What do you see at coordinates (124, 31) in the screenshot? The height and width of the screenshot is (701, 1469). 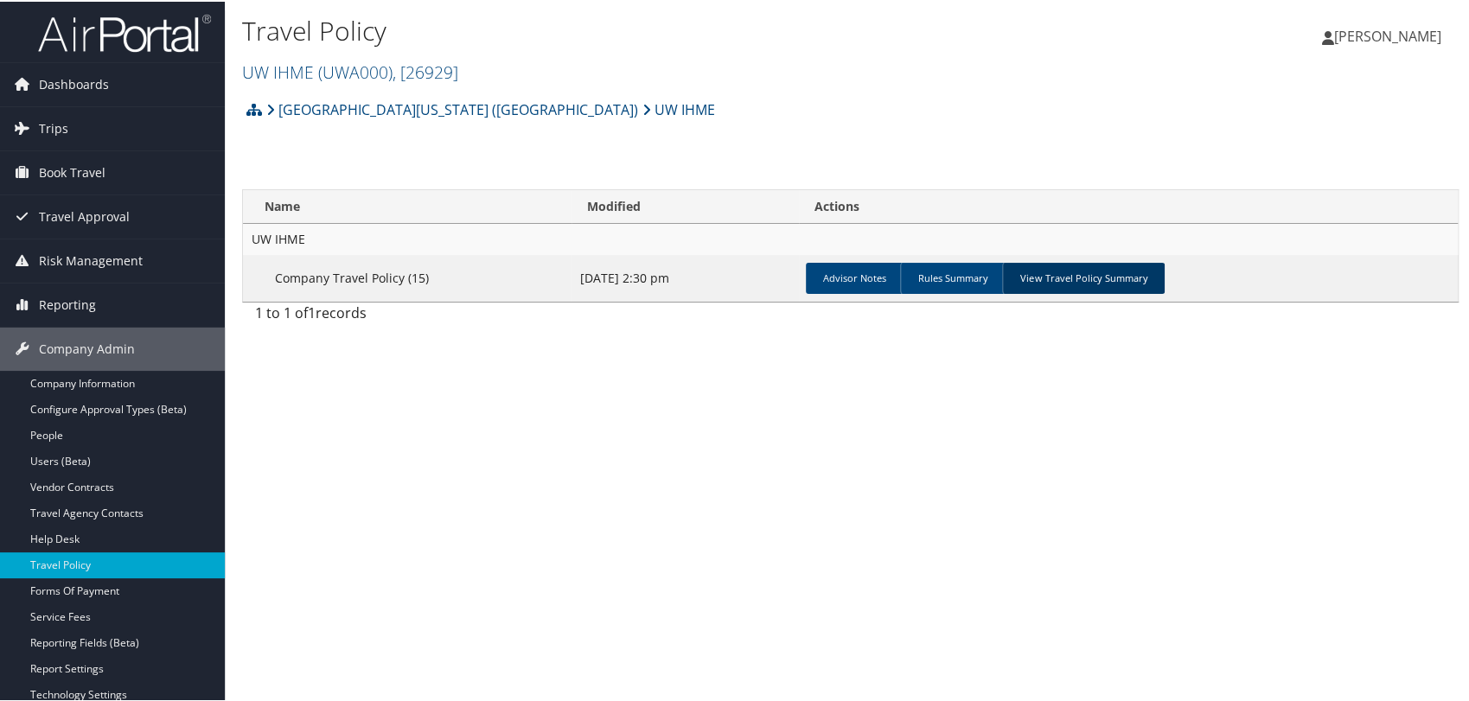 I see `img: airportal-logo.png` at bounding box center [124, 31].